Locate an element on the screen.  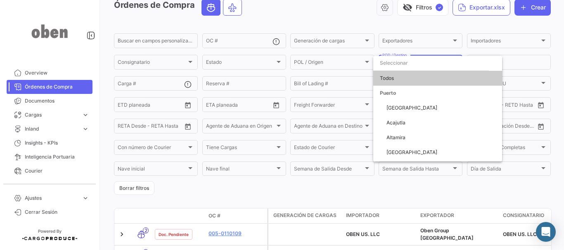
span: Acajutla is located at coordinates (396, 123).